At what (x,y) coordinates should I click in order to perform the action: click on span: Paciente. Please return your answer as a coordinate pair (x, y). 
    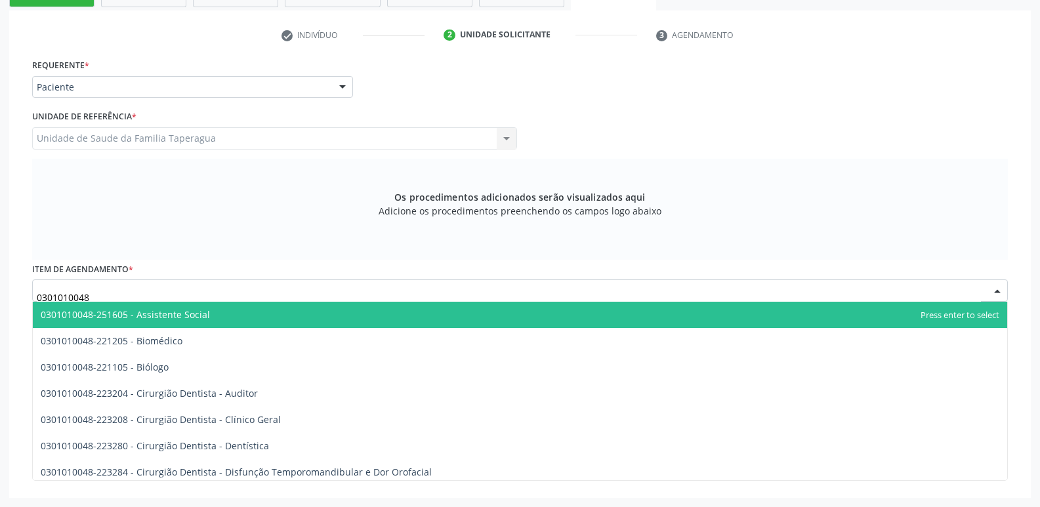
    Looking at the image, I should click on (181, 87).